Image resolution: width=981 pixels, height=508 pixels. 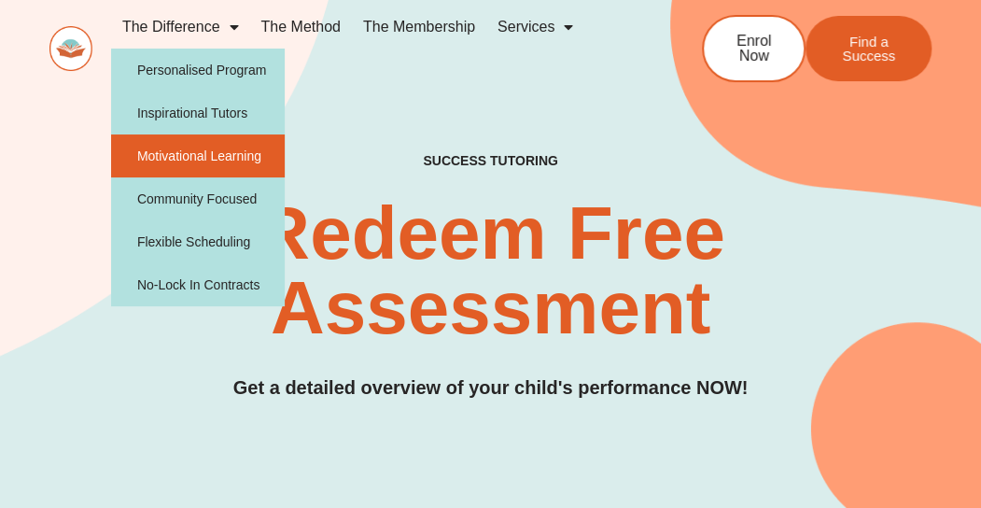 What do you see at coordinates (198, 285) in the screenshot?
I see `a: No-Lock In Contracts` at bounding box center [198, 285].